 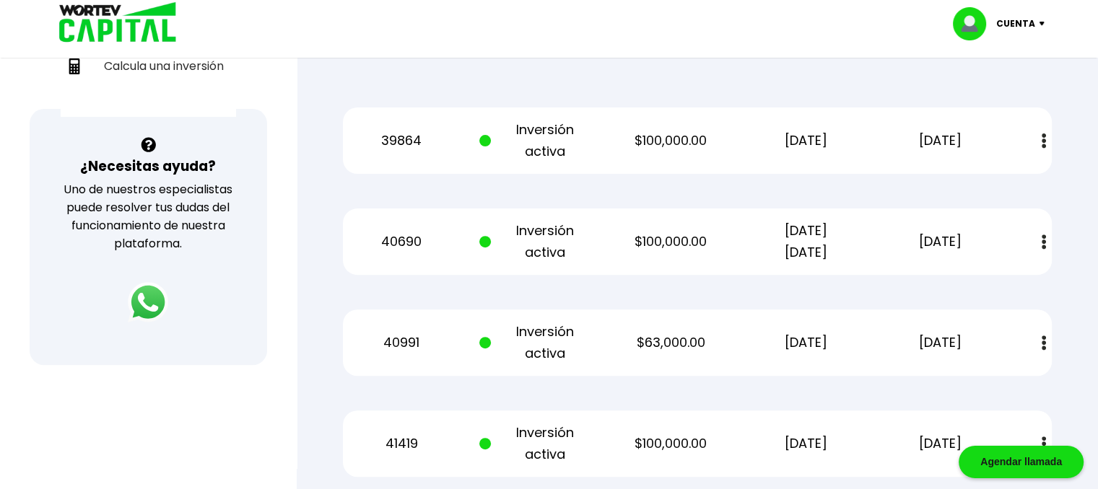 I want to click on p: 39864, so click(x=401, y=141).